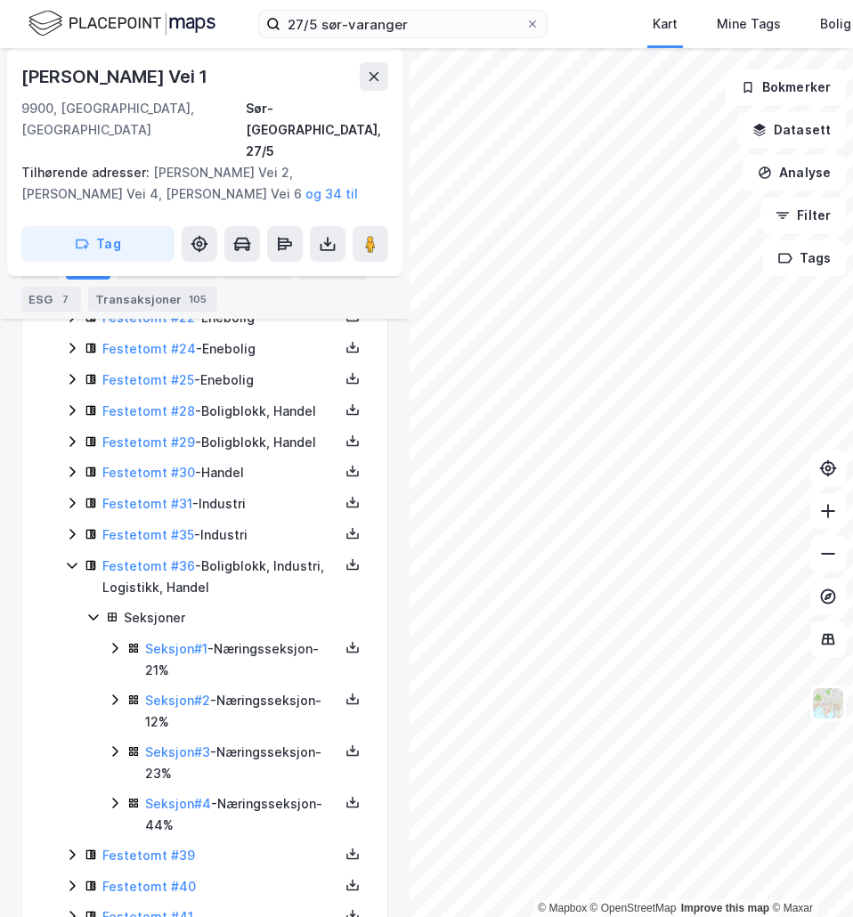 The height and width of the screenshot is (917, 853). Describe the element at coordinates (147, 503) in the screenshot. I see `a: Festetomt #31` at that location.